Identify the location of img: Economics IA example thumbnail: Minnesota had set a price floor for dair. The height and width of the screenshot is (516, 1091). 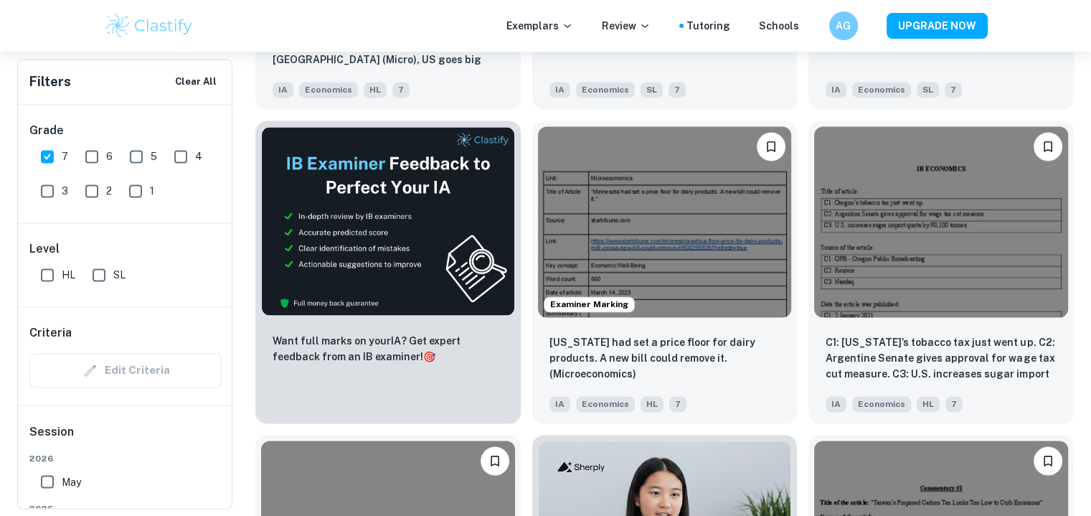
(665, 221).